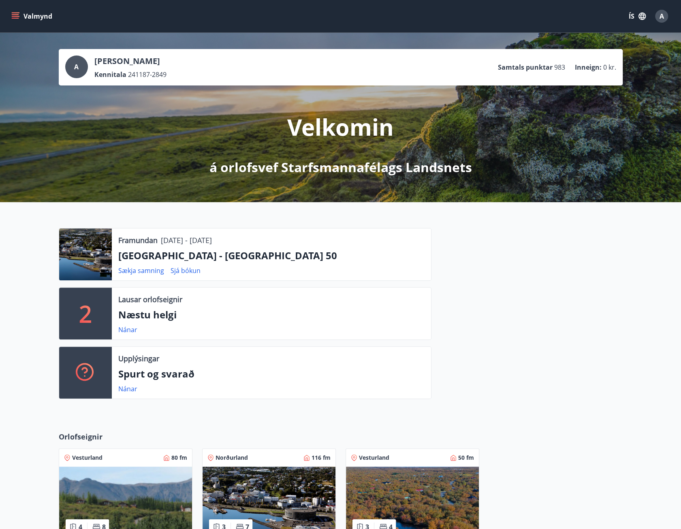 The height and width of the screenshot is (529, 681). I want to click on p: Inneign :, so click(588, 67).